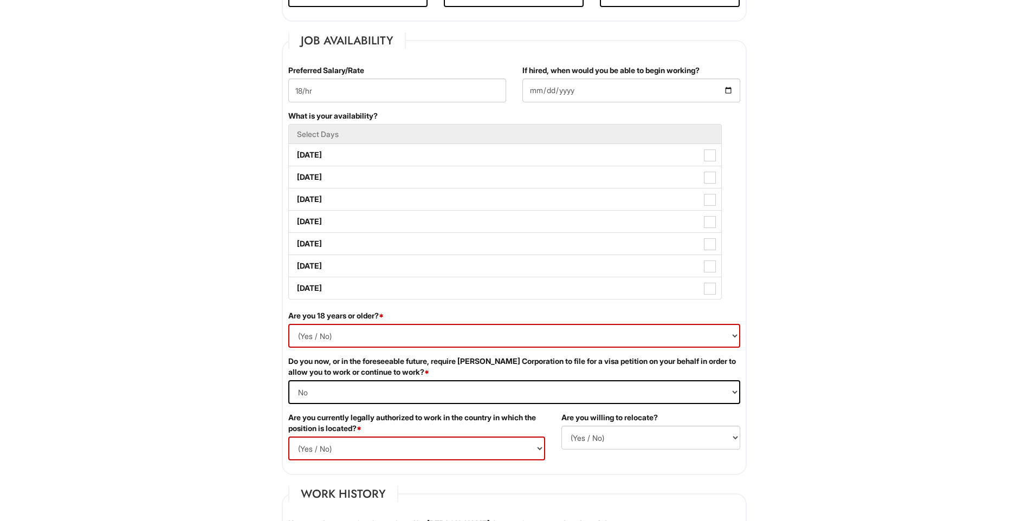 The image size is (1028, 521). Describe the element at coordinates (343, 494) in the screenshot. I see `legend: Work History` at that location.